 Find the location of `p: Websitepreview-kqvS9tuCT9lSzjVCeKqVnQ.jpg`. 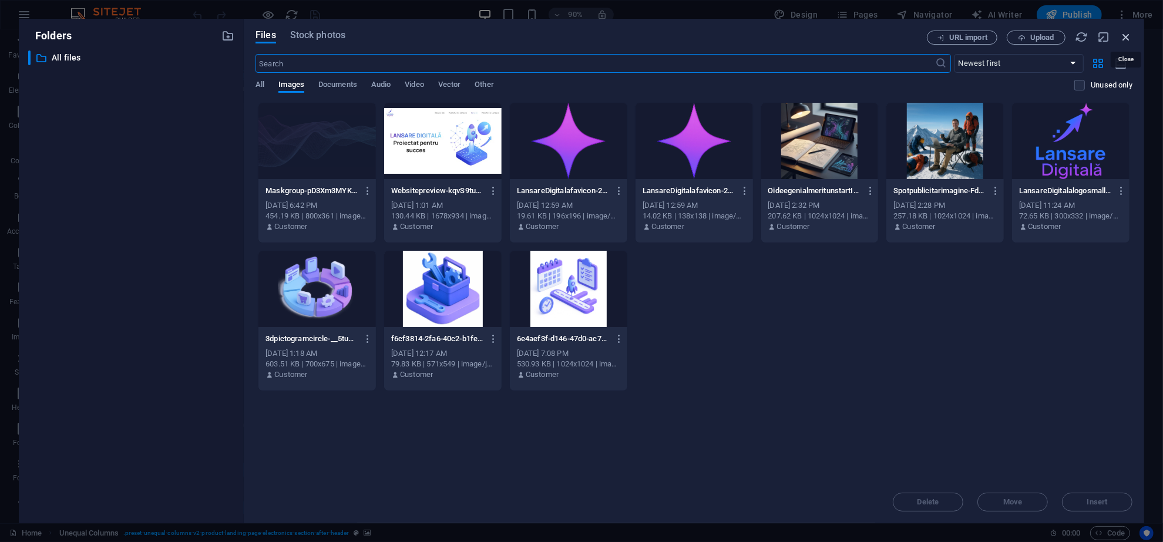

p: Websitepreview-kqvS9tuCT9lSzjVCeKqVnQ.jpg is located at coordinates (437, 191).